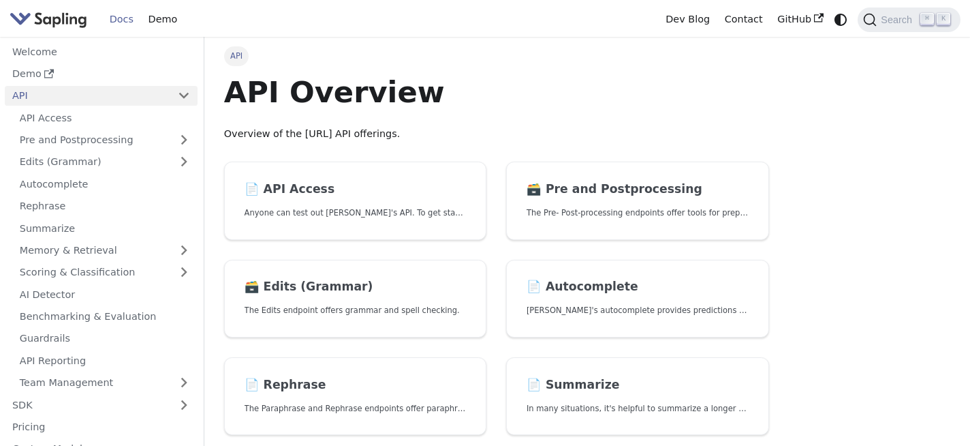 Image resolution: width=970 pixels, height=446 pixels. I want to click on a: Summarize, so click(105, 228).